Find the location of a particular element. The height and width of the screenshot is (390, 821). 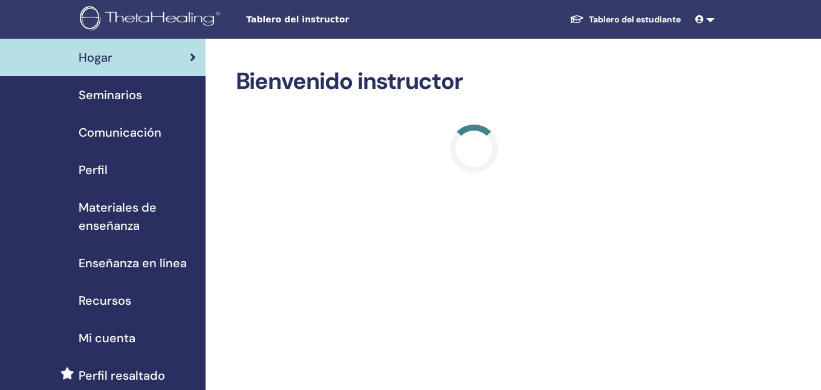

span: Recursos is located at coordinates (105, 300).